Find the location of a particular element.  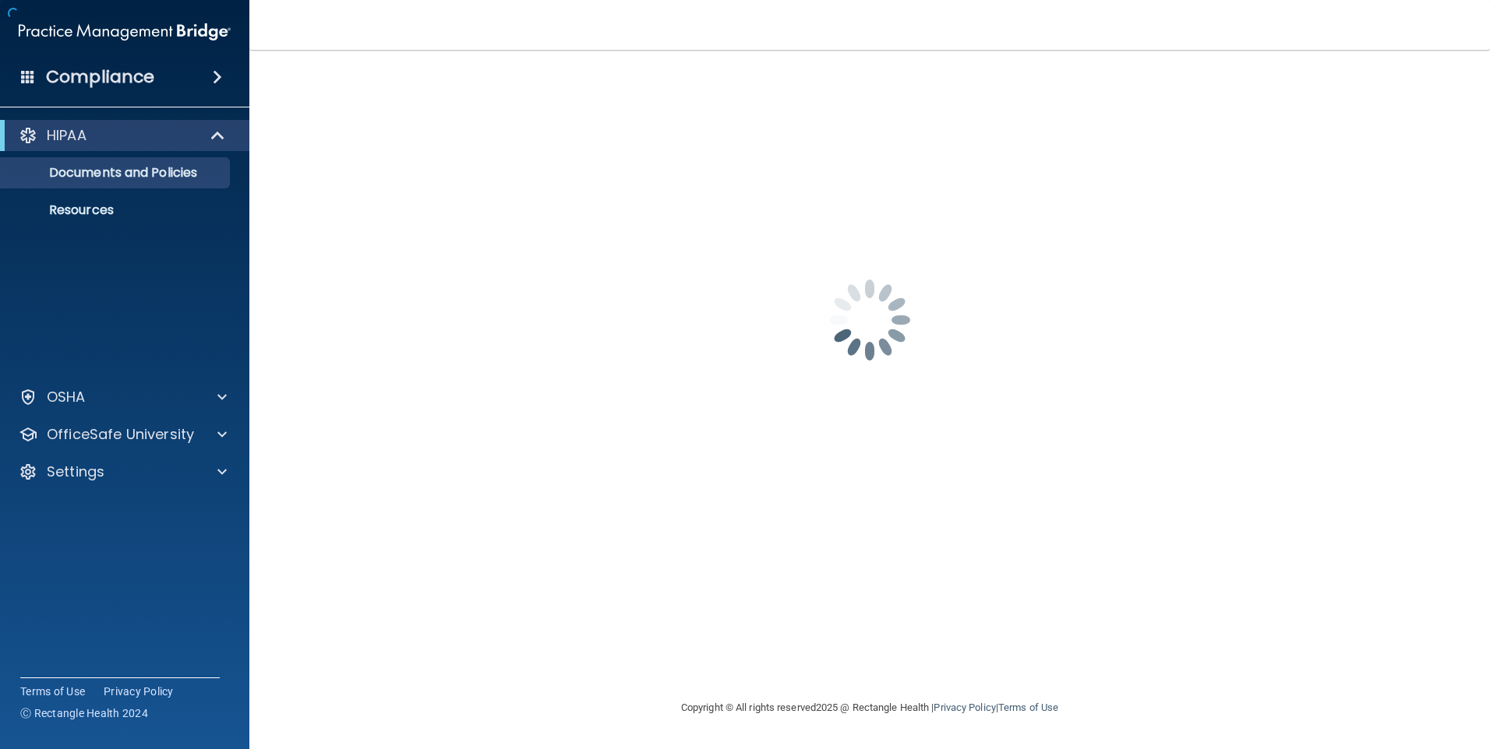

a: HIPAA is located at coordinates (122, 136).